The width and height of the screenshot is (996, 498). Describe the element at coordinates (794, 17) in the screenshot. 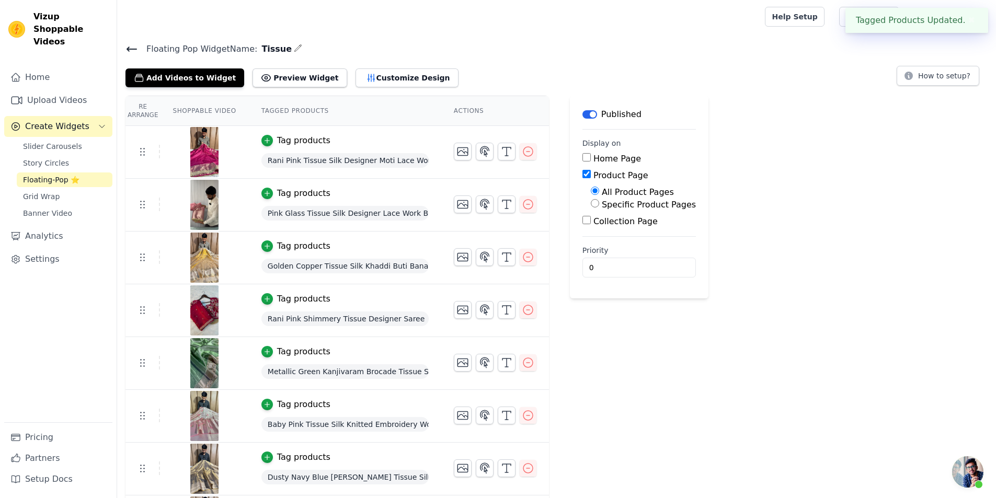

I see `a: Help Setup` at that location.